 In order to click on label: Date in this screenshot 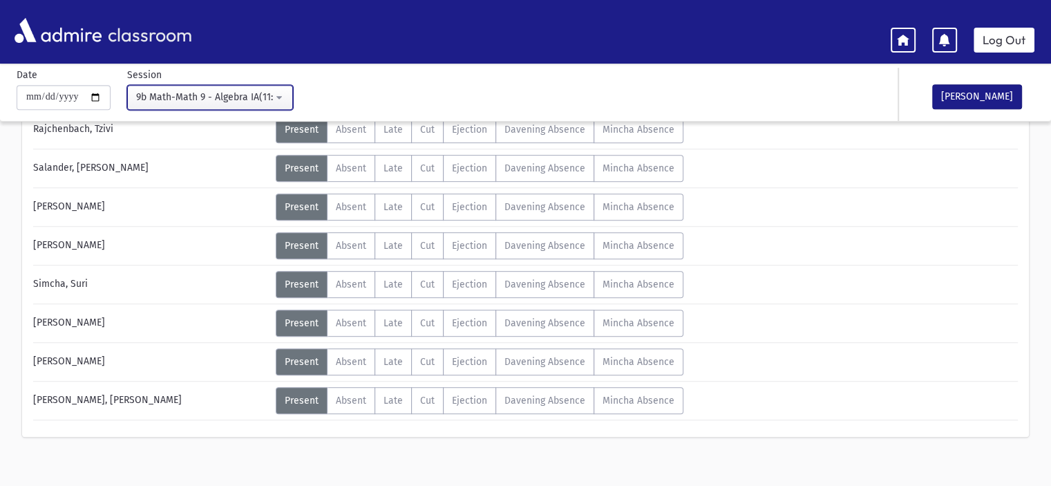, I will do `click(27, 75)`.